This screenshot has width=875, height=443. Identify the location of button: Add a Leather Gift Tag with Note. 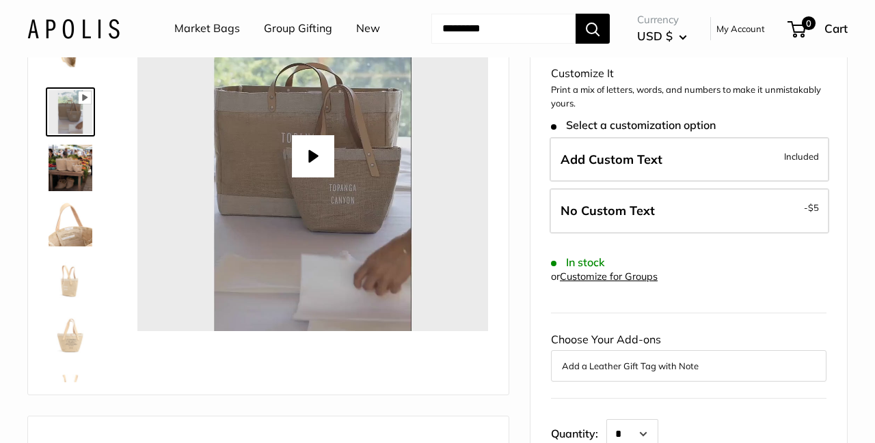
(688, 366).